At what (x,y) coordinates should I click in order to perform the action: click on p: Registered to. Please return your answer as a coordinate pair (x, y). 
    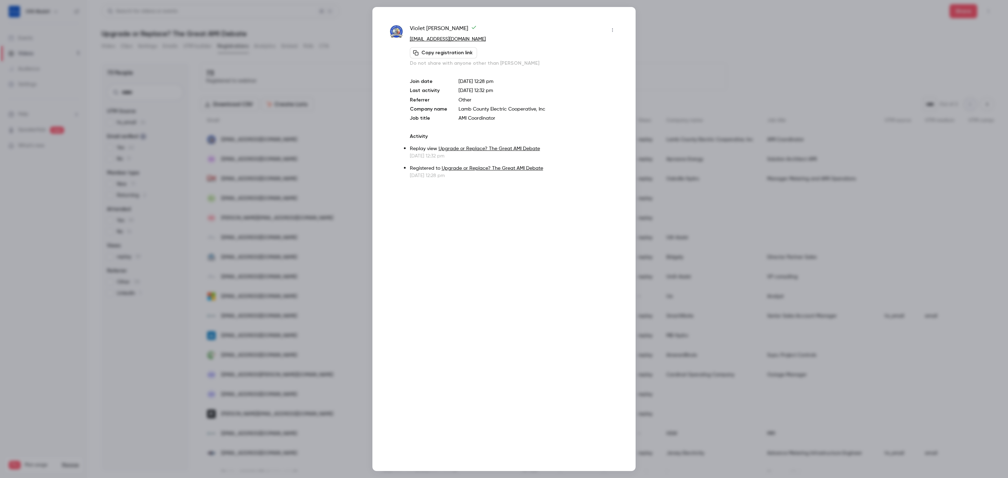
    Looking at the image, I should click on (514, 168).